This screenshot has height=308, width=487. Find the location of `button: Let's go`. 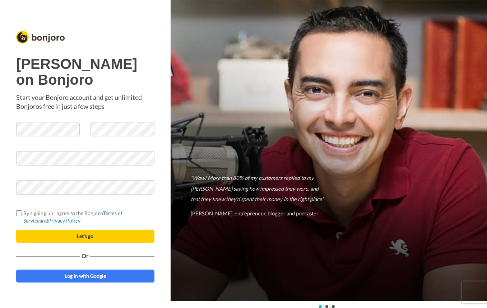

button: Let's go is located at coordinates (85, 236).